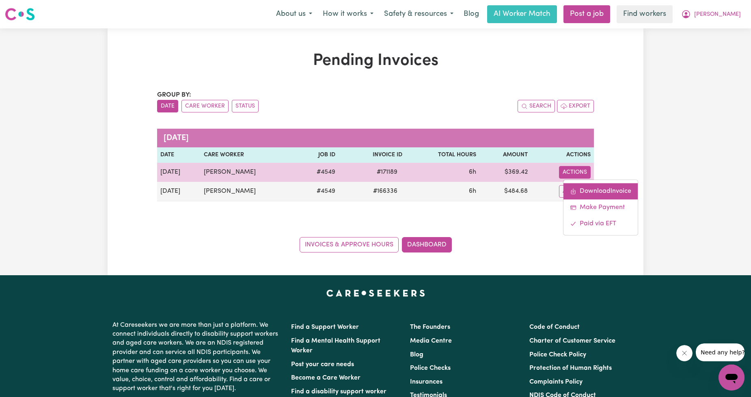  Describe the element at coordinates (179, 155) in the screenshot. I see `th: Date` at that location.